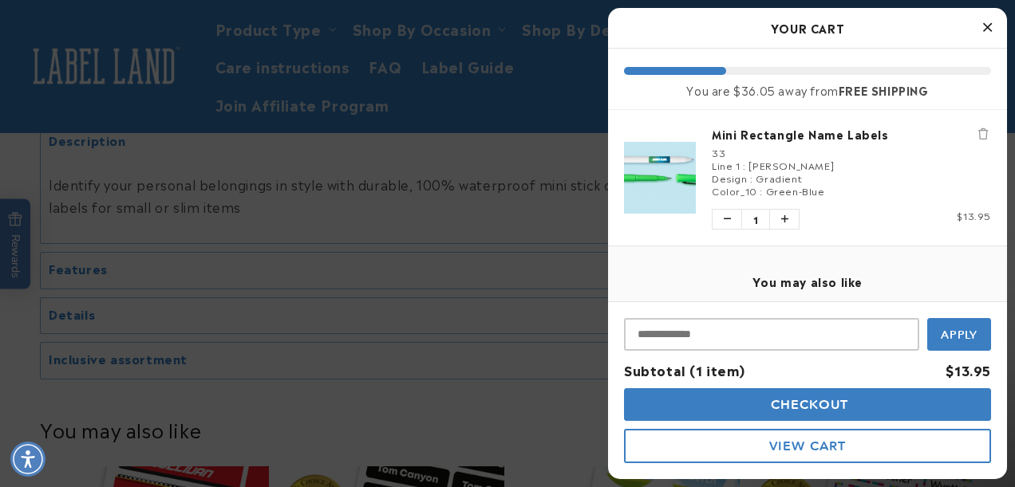 This screenshot has height=487, width=1015. What do you see at coordinates (300, 57) in the screenshot?
I see `button: Close conversation starters` at bounding box center [300, 57].